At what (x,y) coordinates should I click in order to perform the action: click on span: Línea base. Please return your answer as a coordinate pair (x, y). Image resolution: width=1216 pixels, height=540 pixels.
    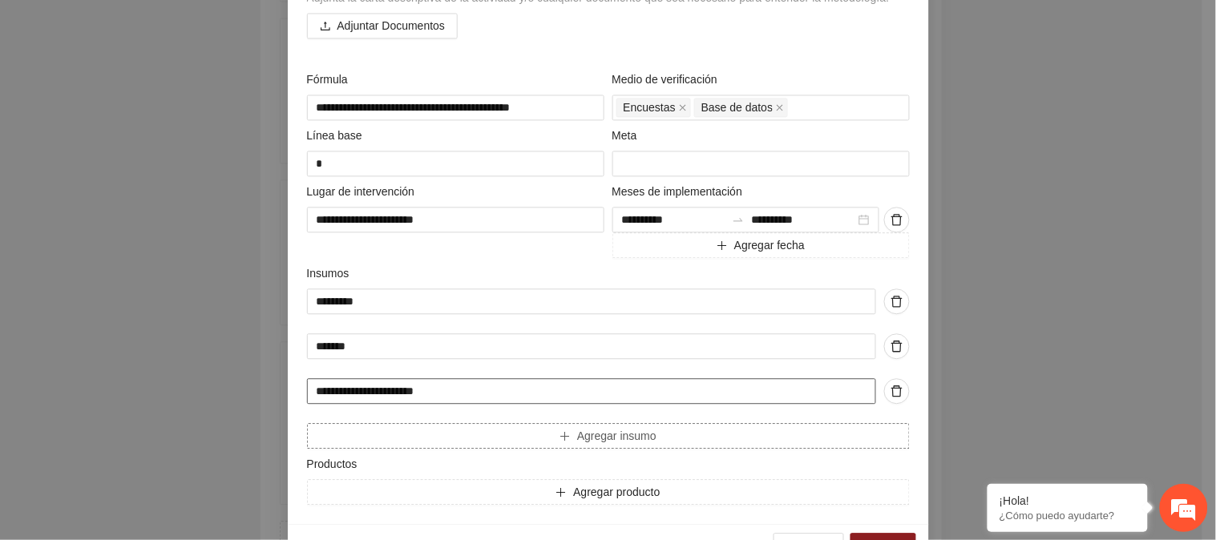
    Looking at the image, I should click on (337, 135).